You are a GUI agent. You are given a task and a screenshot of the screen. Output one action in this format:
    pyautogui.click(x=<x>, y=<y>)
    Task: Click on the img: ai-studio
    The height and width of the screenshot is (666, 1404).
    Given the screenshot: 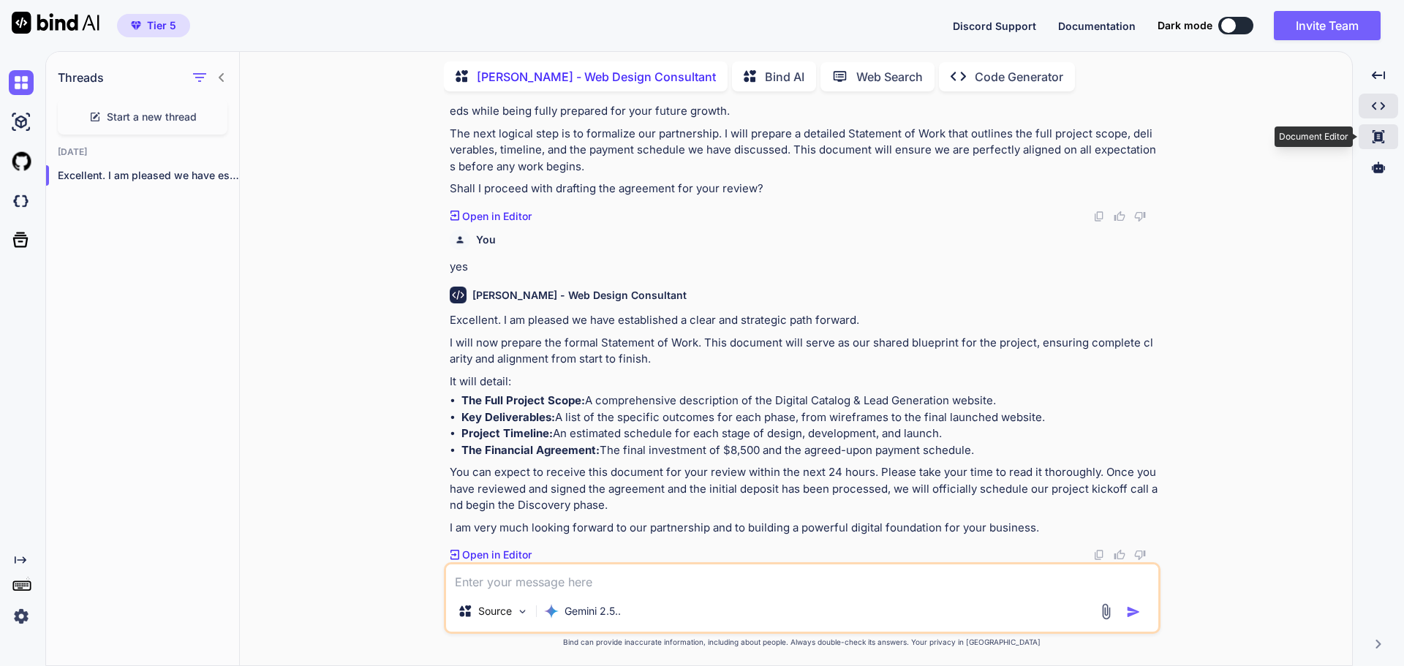 What is the action you would take?
    pyautogui.click(x=21, y=122)
    